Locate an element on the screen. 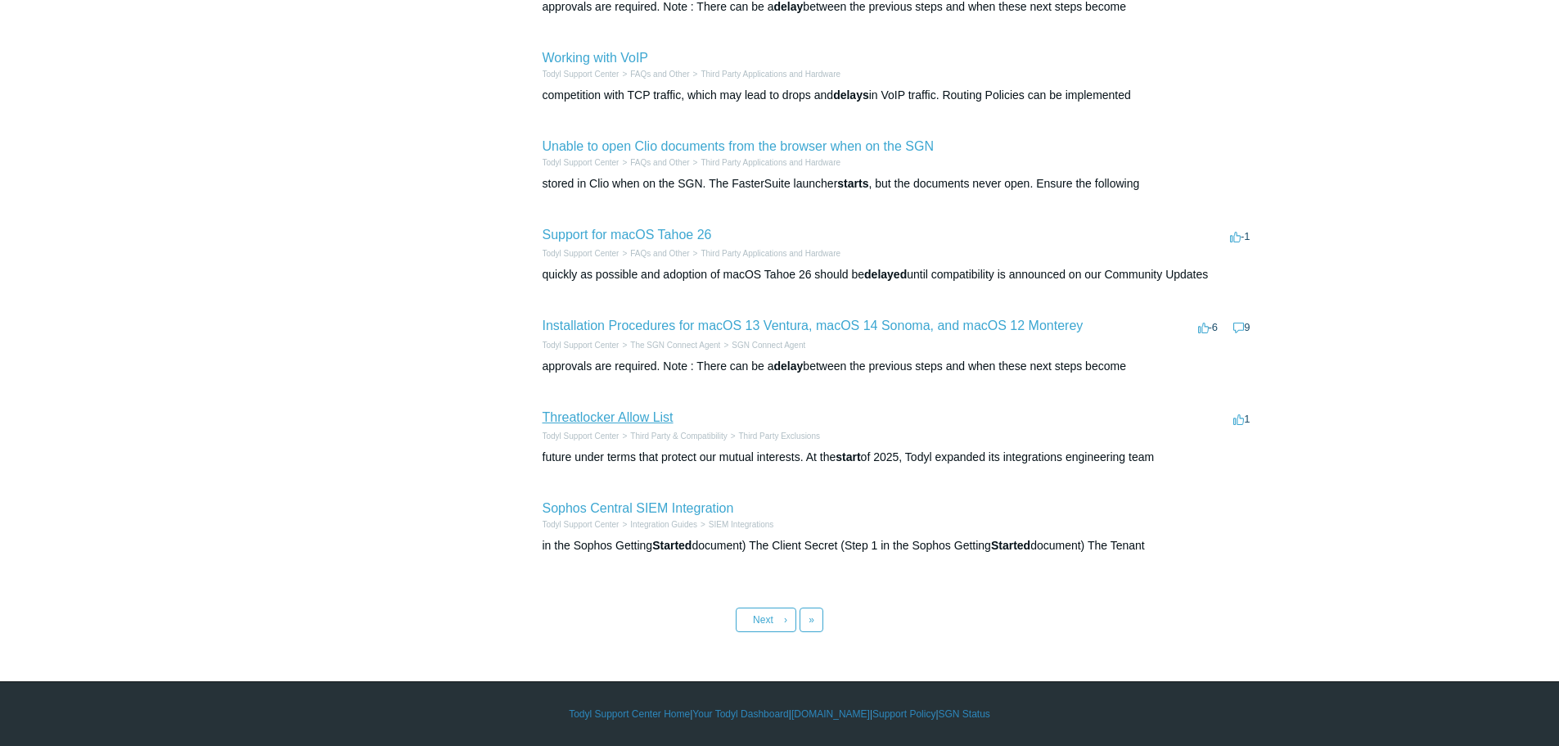  a: Next is located at coordinates (766, 620).